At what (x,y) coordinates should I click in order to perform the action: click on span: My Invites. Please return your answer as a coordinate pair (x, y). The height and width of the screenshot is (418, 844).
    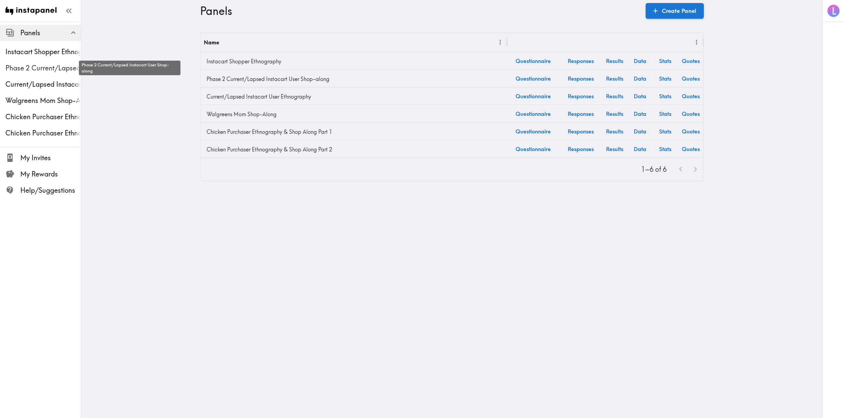
    Looking at the image, I should click on (50, 158).